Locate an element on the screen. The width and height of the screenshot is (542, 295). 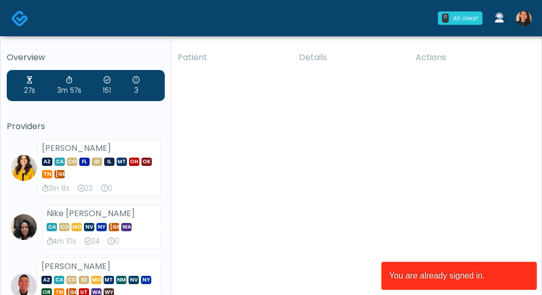
span: OK is located at coordinates (147, 162).